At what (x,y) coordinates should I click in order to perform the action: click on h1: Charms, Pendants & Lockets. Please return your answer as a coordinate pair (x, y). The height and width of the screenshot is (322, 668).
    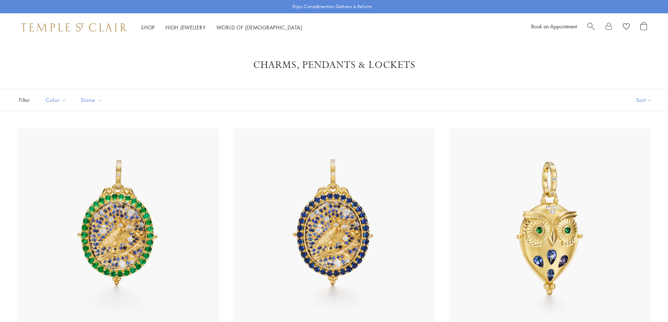
    Looking at the image, I should click on (334, 65).